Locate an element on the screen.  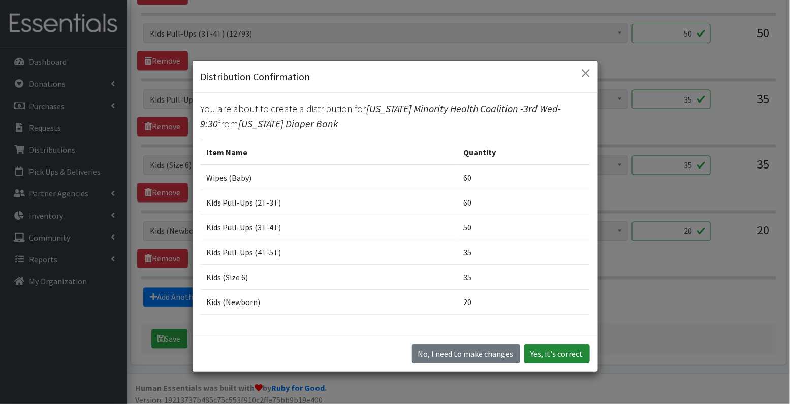
td: 20 is located at coordinates (523, 302).